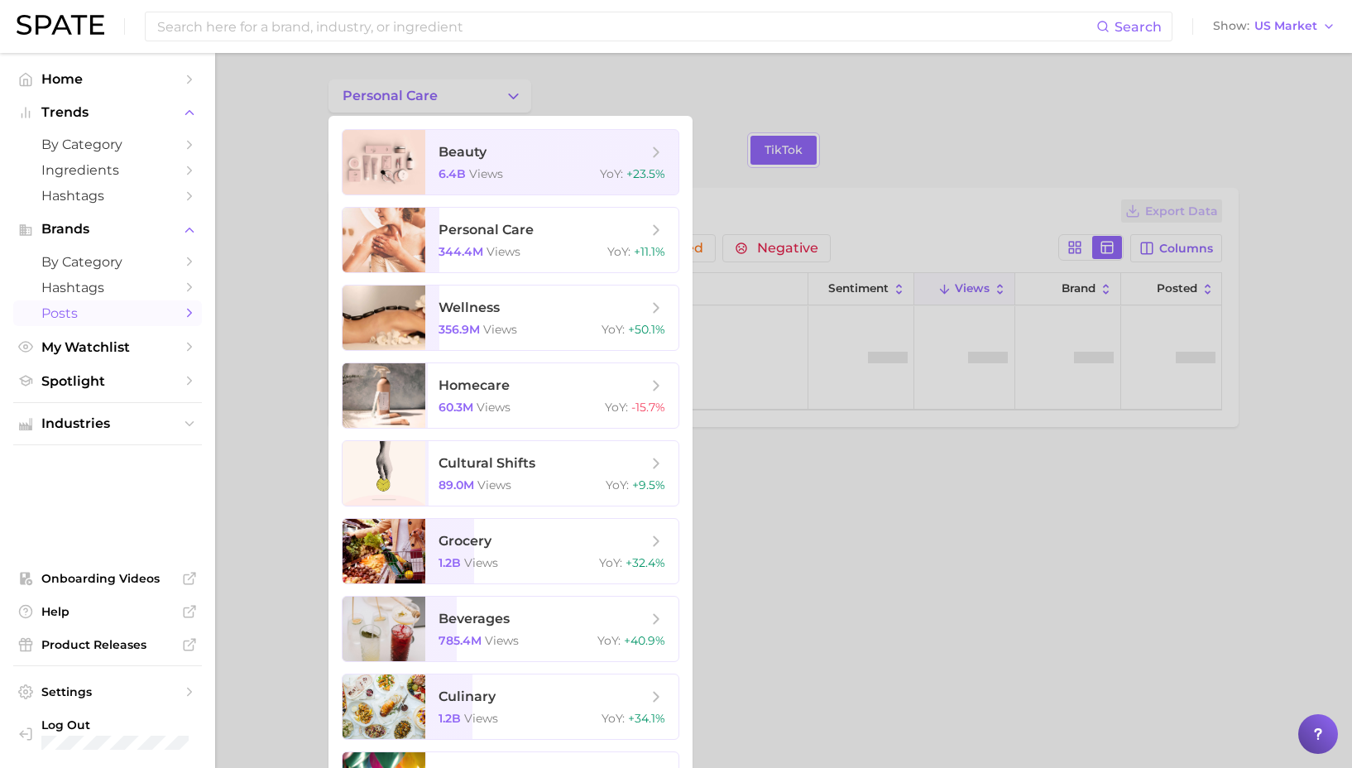 This screenshot has width=1352, height=768. What do you see at coordinates (108, 79) in the screenshot?
I see `span: Home` at bounding box center [108, 79].